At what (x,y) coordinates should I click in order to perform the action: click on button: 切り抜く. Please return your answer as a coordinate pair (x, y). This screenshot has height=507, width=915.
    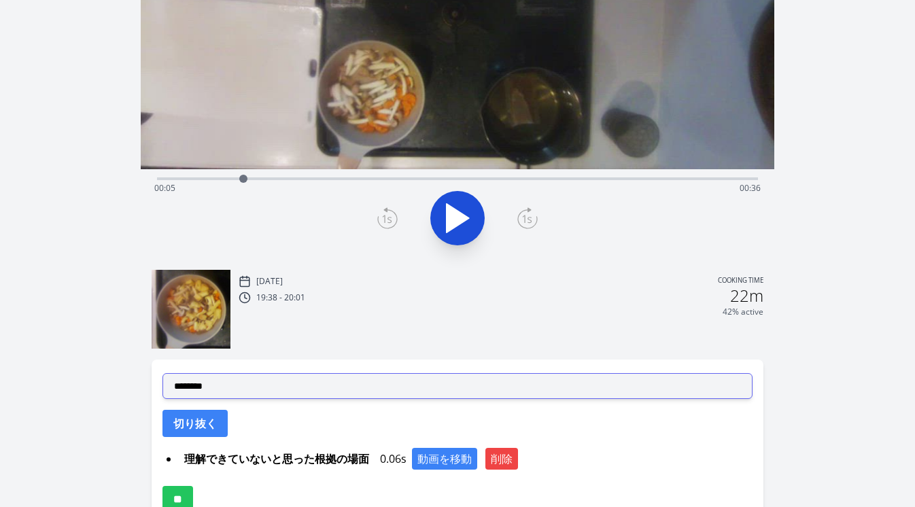
    Looking at the image, I should click on (195, 424).